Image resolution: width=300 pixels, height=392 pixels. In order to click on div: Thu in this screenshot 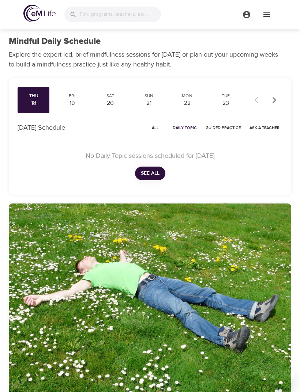, I will do `click(33, 96)`.